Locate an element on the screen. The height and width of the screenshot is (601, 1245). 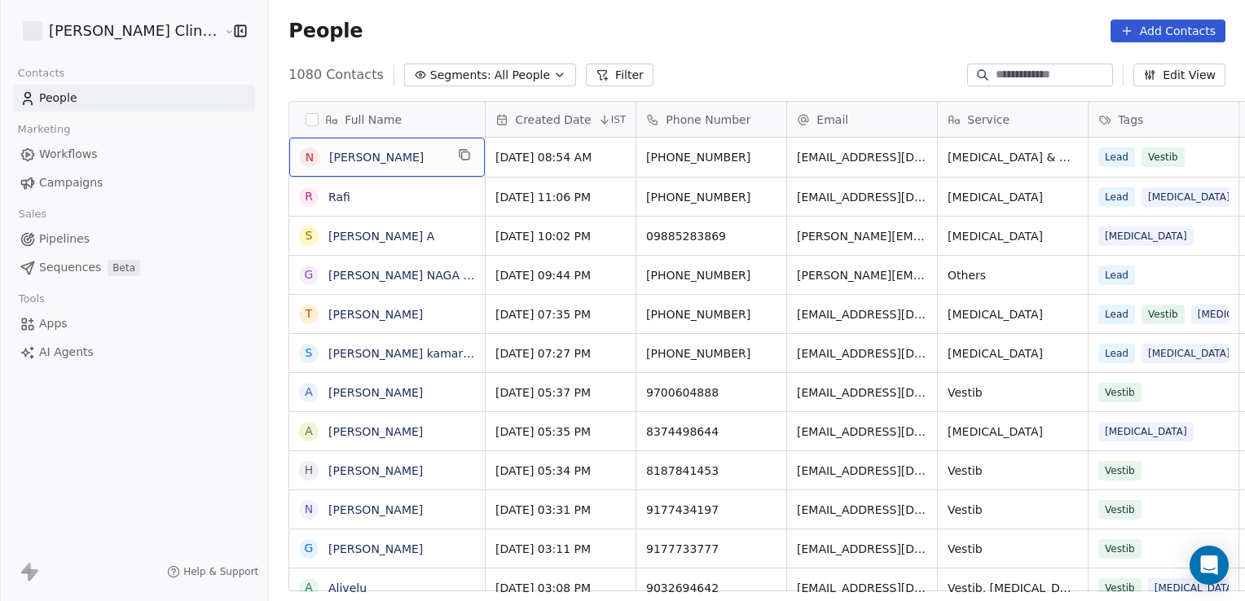
div: Email is located at coordinates (862, 119).